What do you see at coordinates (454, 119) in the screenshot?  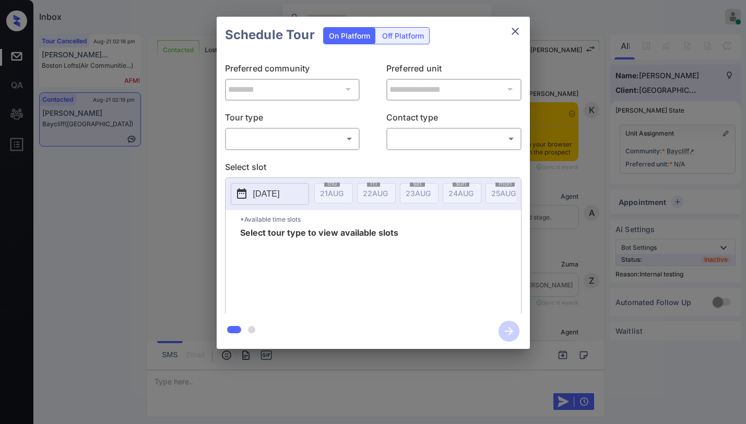 I see `p: Contact type` at bounding box center [454, 119].